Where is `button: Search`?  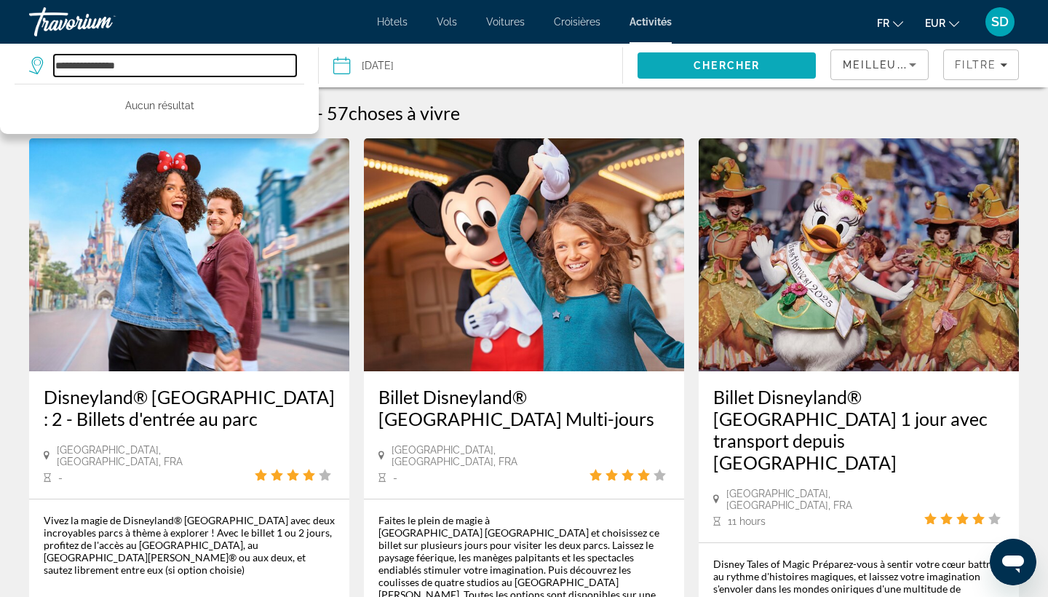
button: Search is located at coordinates (726, 66).